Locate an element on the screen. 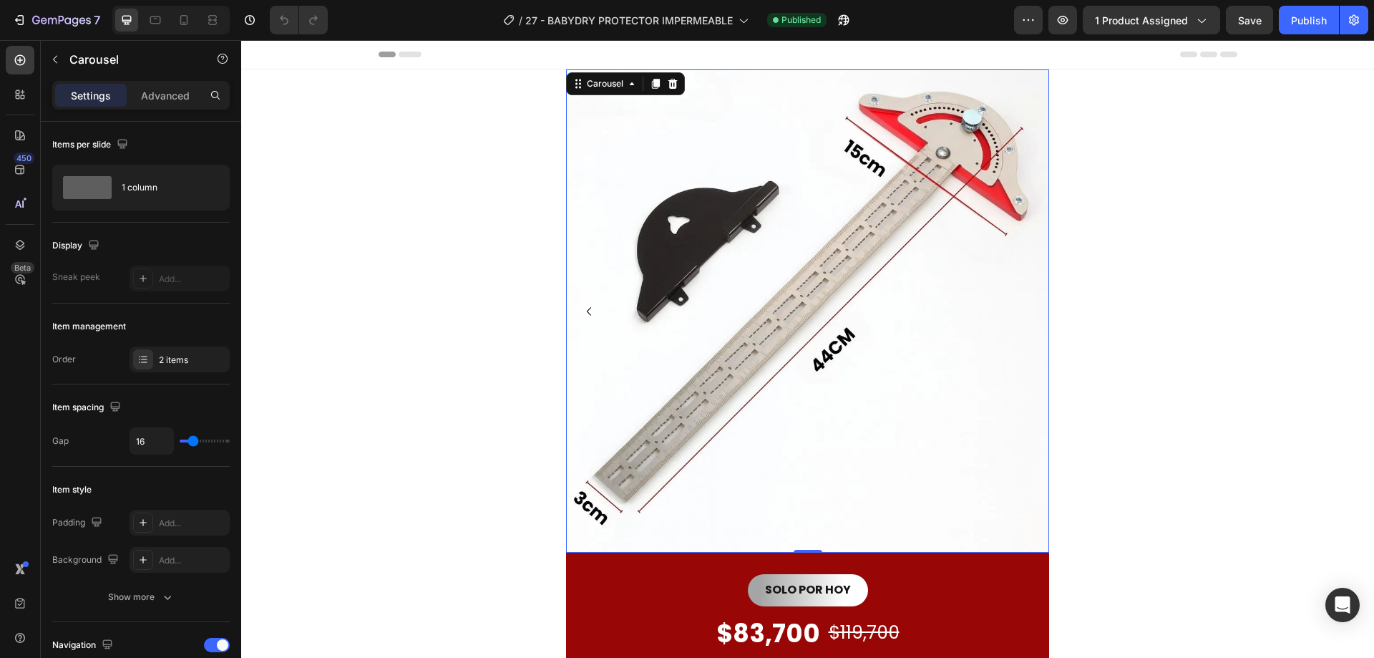 Image resolution: width=1374 pixels, height=658 pixels. div: Undo/Redo is located at coordinates (298, 20).